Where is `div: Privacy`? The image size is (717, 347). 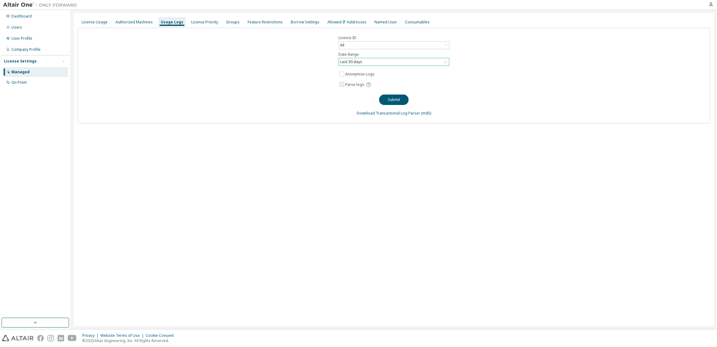 div: Privacy is located at coordinates (91, 336).